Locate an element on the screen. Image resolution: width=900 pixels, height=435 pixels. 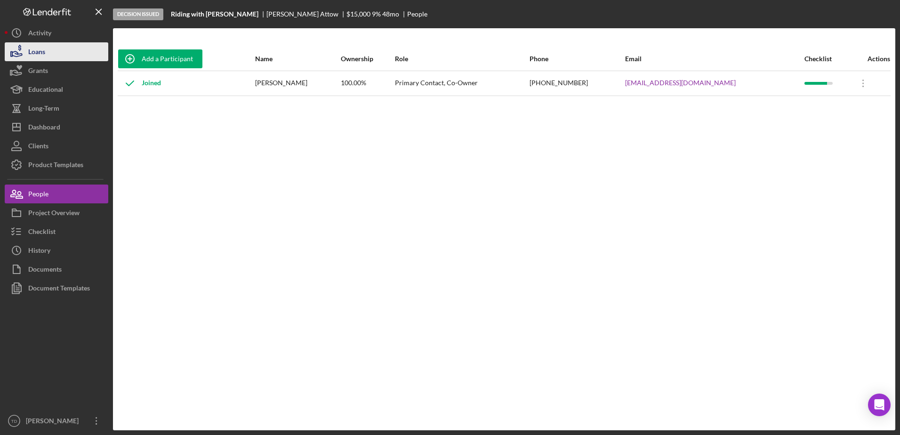
a: Document Templates is located at coordinates (56, 288).